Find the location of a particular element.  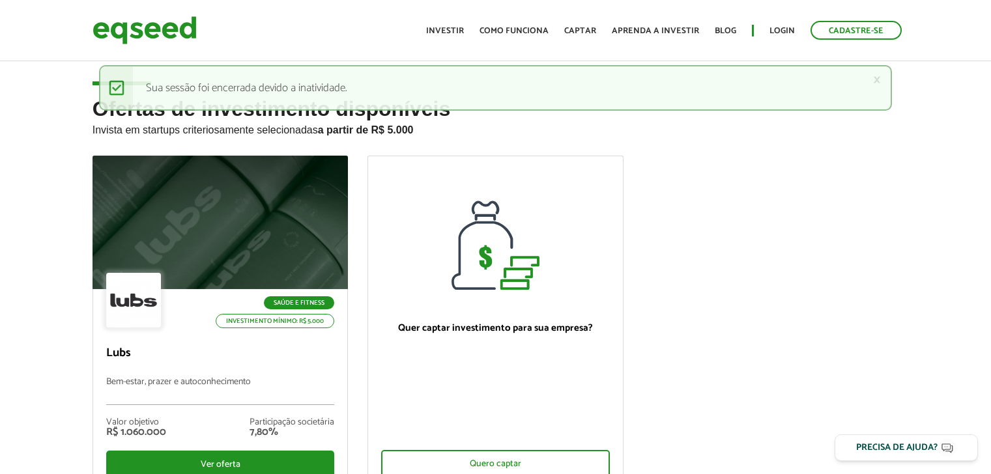

p: Investimento mínimo: R$ 5.000 is located at coordinates (275, 321).